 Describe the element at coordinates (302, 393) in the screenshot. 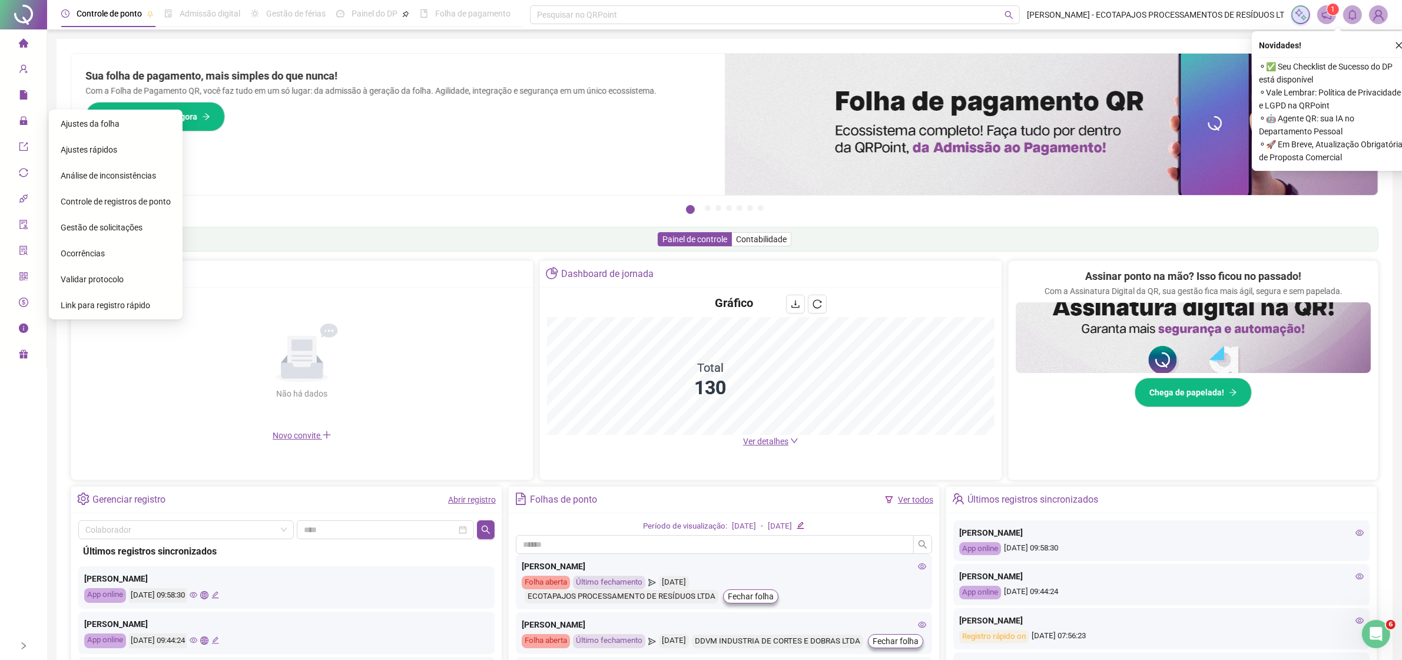

I see `div: Não há dados` at that location.